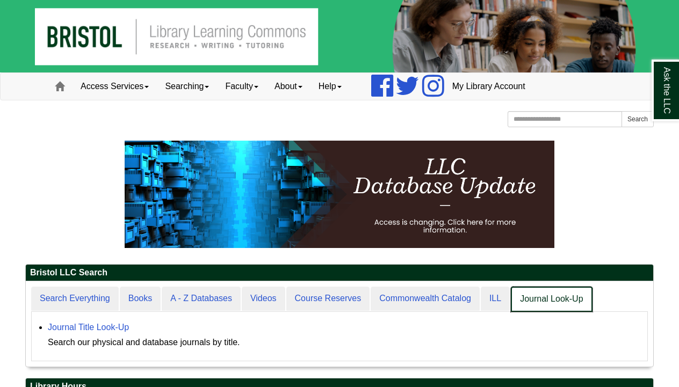 The width and height of the screenshot is (679, 387). I want to click on a: Access Services, so click(114, 86).